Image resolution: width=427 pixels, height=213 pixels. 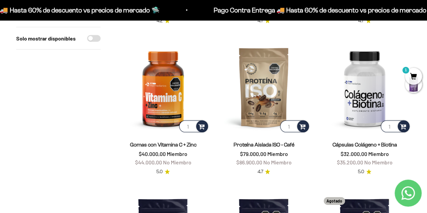 I want to click on span: $44.000,00, so click(x=149, y=162).